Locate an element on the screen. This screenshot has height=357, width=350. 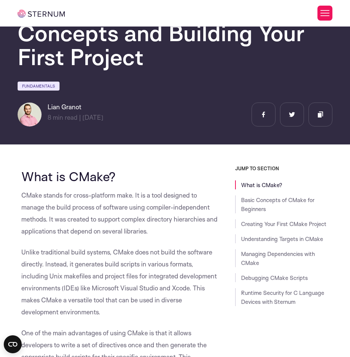
a: Debugging CMake Scripts is located at coordinates (274, 278).